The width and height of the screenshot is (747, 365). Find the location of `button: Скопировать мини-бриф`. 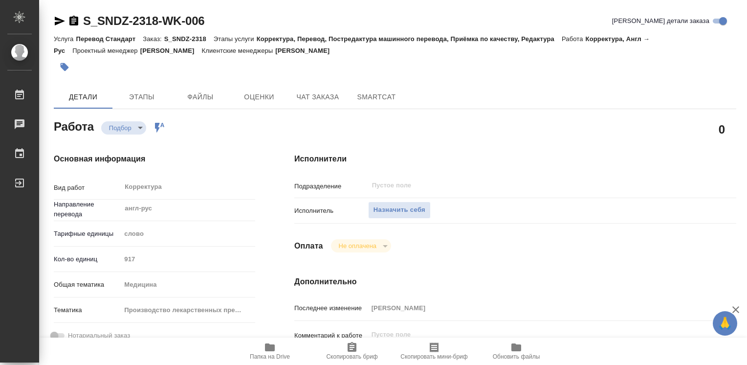

button: Скопировать мини-бриф is located at coordinates (434, 351).